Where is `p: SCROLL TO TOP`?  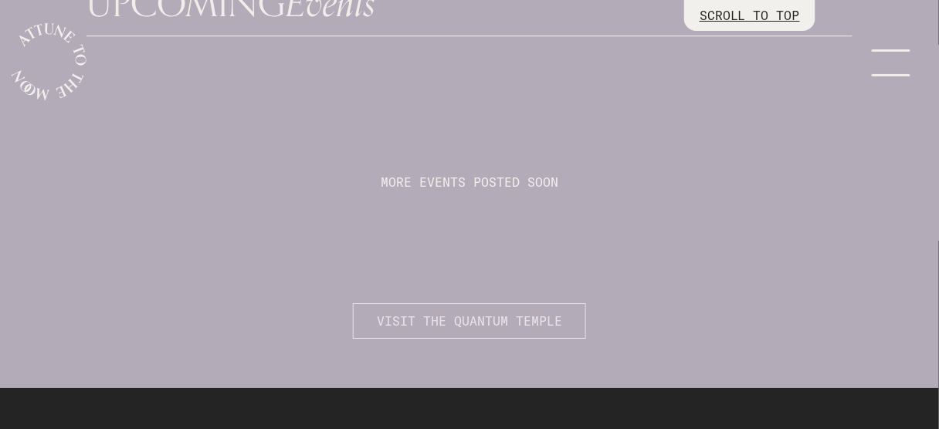
p: SCROLL TO TOP is located at coordinates (750, 15).